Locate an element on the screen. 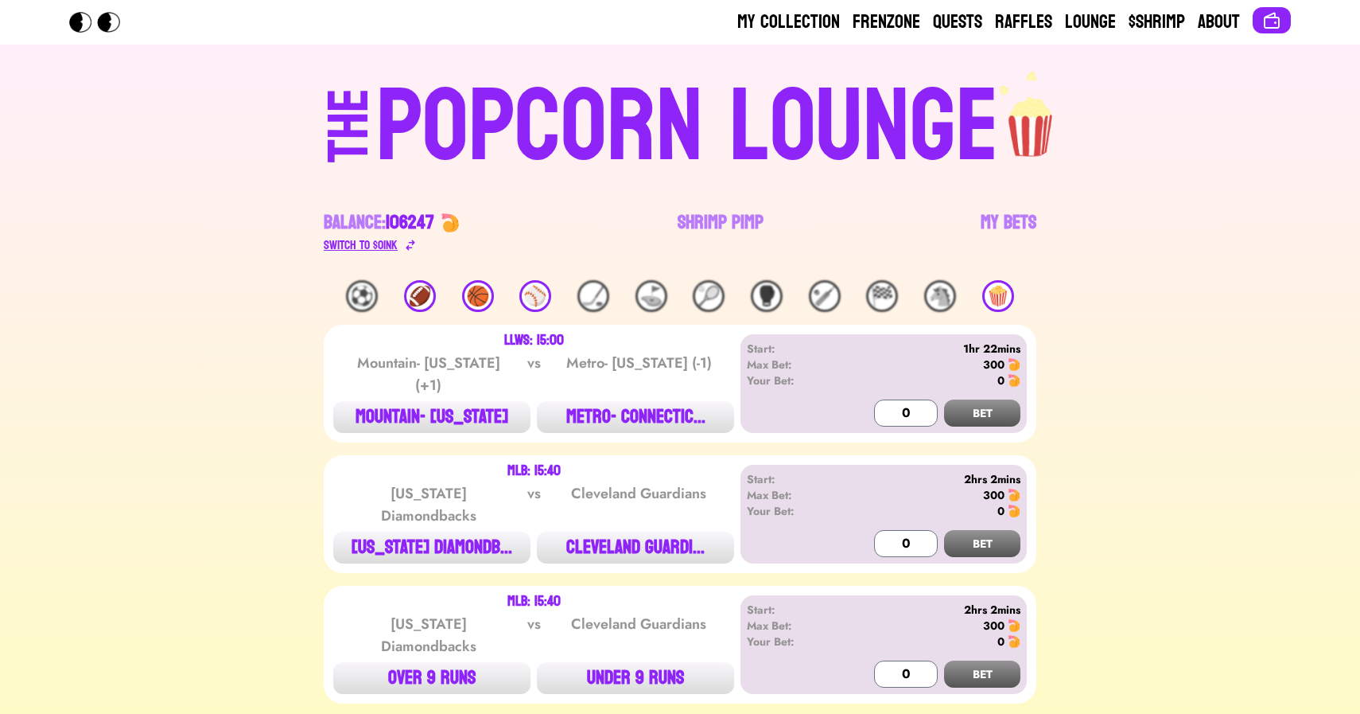  button: CLEVELAND GUARDI... is located at coordinates (636, 547).